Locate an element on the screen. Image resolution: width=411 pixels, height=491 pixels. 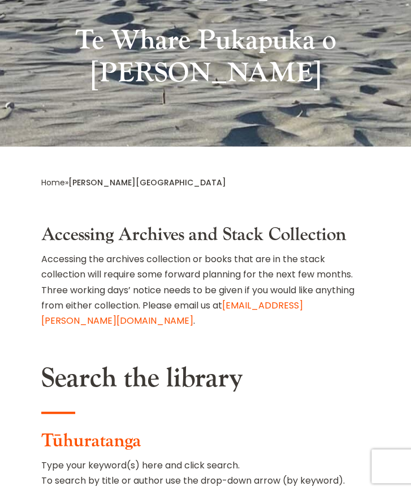
h3: Tūhuratanga is located at coordinates (206, 443).